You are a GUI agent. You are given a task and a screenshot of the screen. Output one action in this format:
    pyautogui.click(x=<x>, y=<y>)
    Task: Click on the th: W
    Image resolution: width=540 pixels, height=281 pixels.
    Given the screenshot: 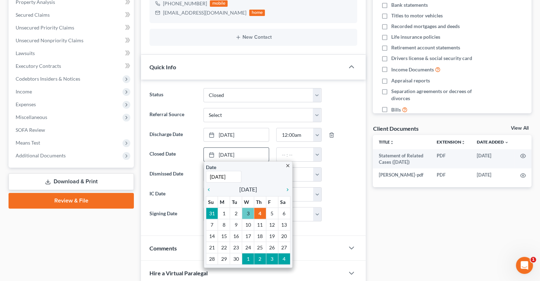 What is the action you would take?
    pyautogui.click(x=248, y=202)
    